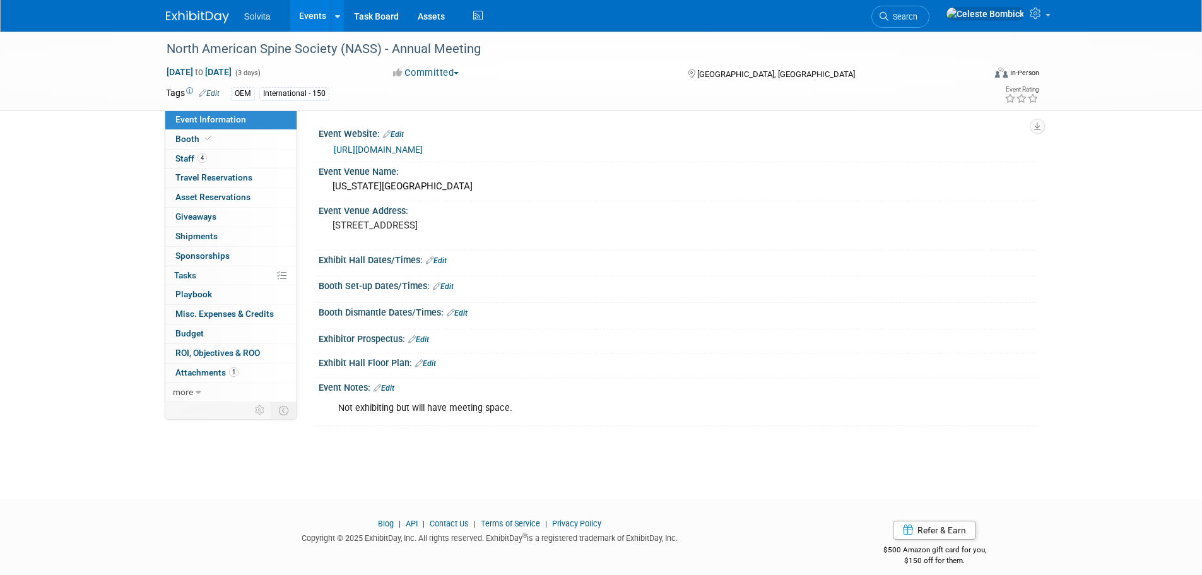  Describe the element at coordinates (257, 16) in the screenshot. I see `span: Solvita` at that location.